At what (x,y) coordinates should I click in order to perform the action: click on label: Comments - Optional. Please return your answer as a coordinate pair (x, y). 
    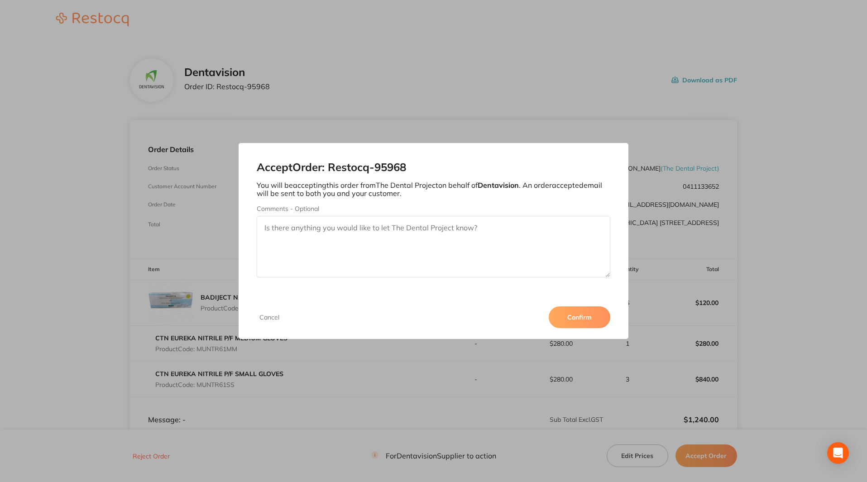
    Looking at the image, I should click on (434, 209).